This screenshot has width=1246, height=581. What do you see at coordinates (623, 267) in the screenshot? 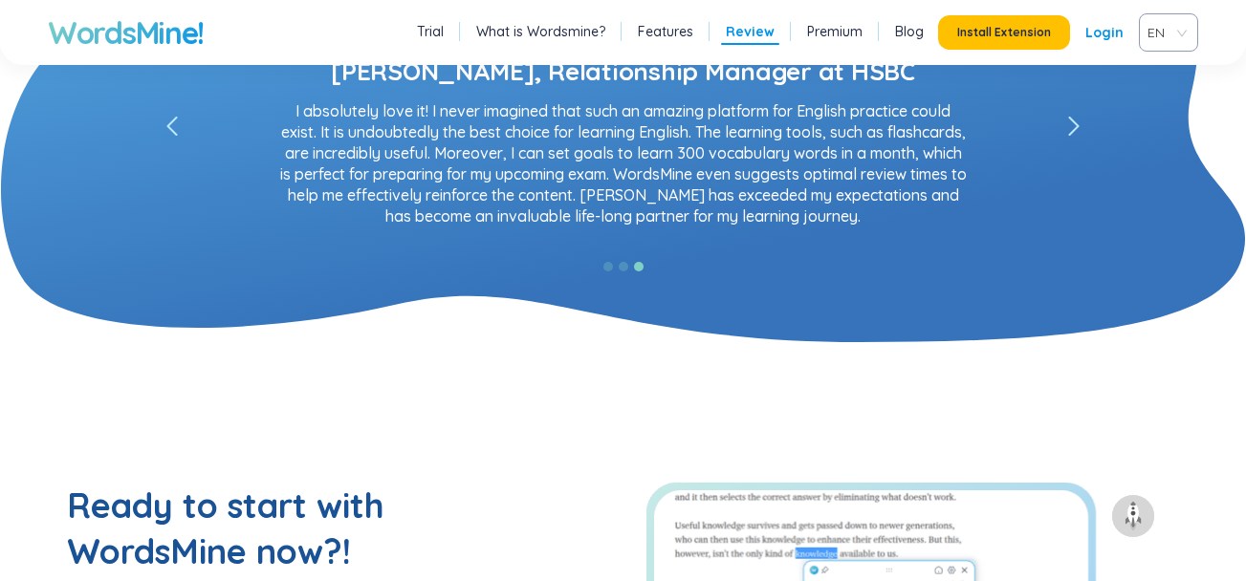
I see `button: 2` at bounding box center [623, 267].